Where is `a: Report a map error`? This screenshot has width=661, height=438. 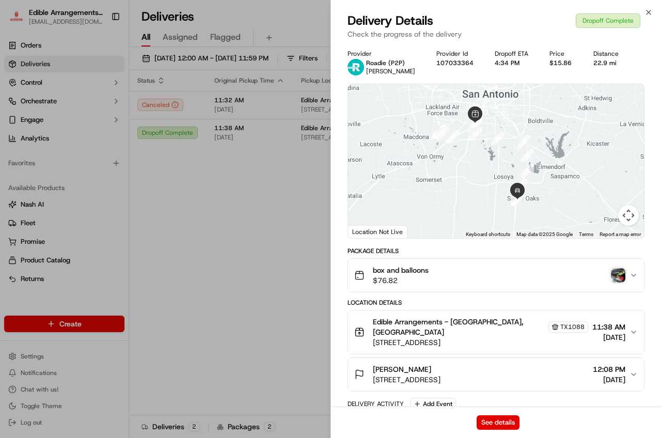 a: Report a map error is located at coordinates (620, 234).